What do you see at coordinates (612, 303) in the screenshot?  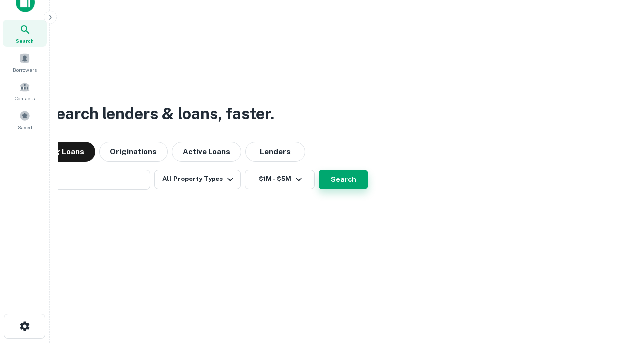 I see `div: Chat Widget` at bounding box center [612, 303].